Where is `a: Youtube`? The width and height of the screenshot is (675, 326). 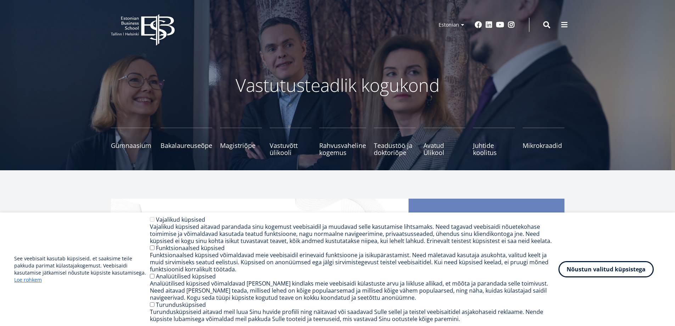
a: Youtube is located at coordinates (500, 25).